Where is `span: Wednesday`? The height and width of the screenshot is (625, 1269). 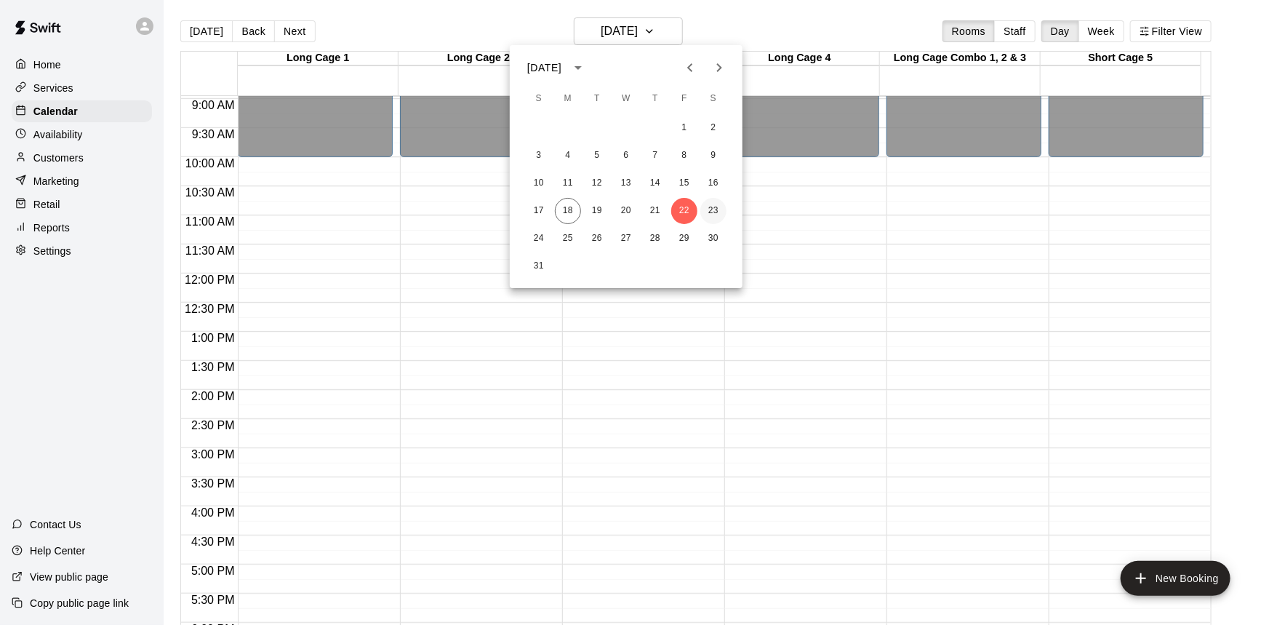
span: Wednesday is located at coordinates (626, 99).